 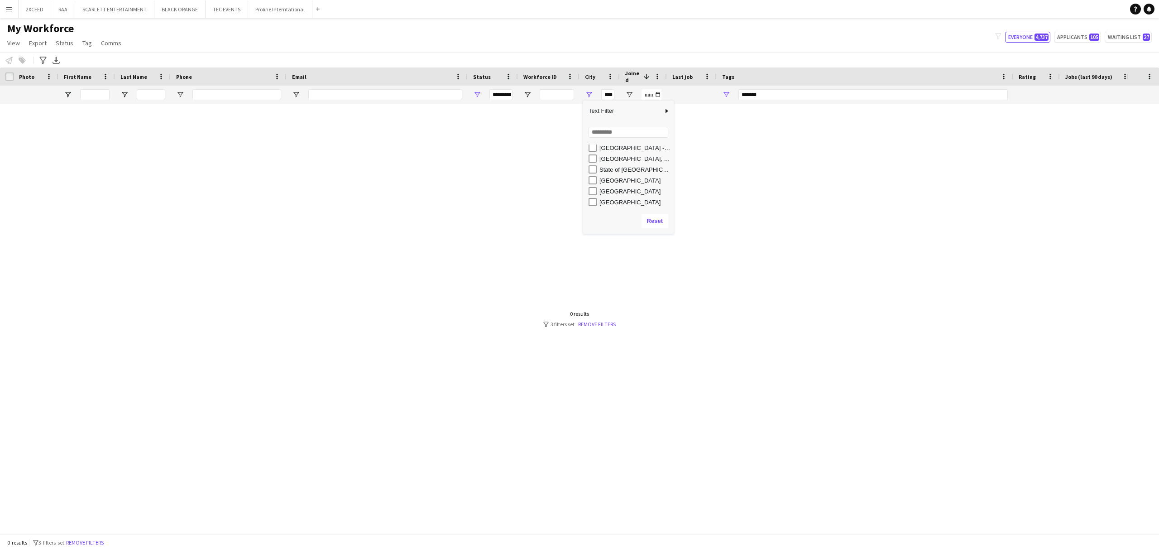 I want to click on span: 4,737, so click(x=1041, y=37).